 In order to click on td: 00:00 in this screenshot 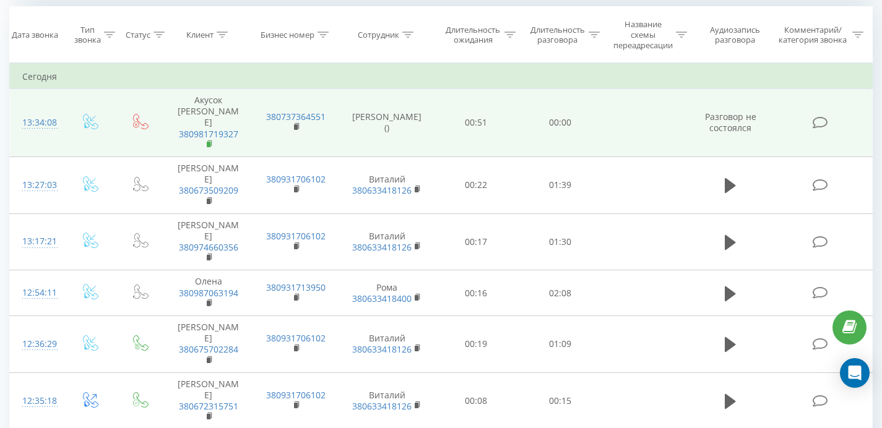, I will do `click(560, 123)`.